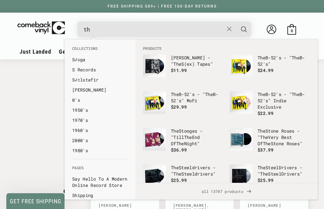 The height and width of the screenshot is (209, 324). What do you see at coordinates (35, 201) in the screenshot?
I see `span: GET FREE SHIPPING` at bounding box center [35, 201].